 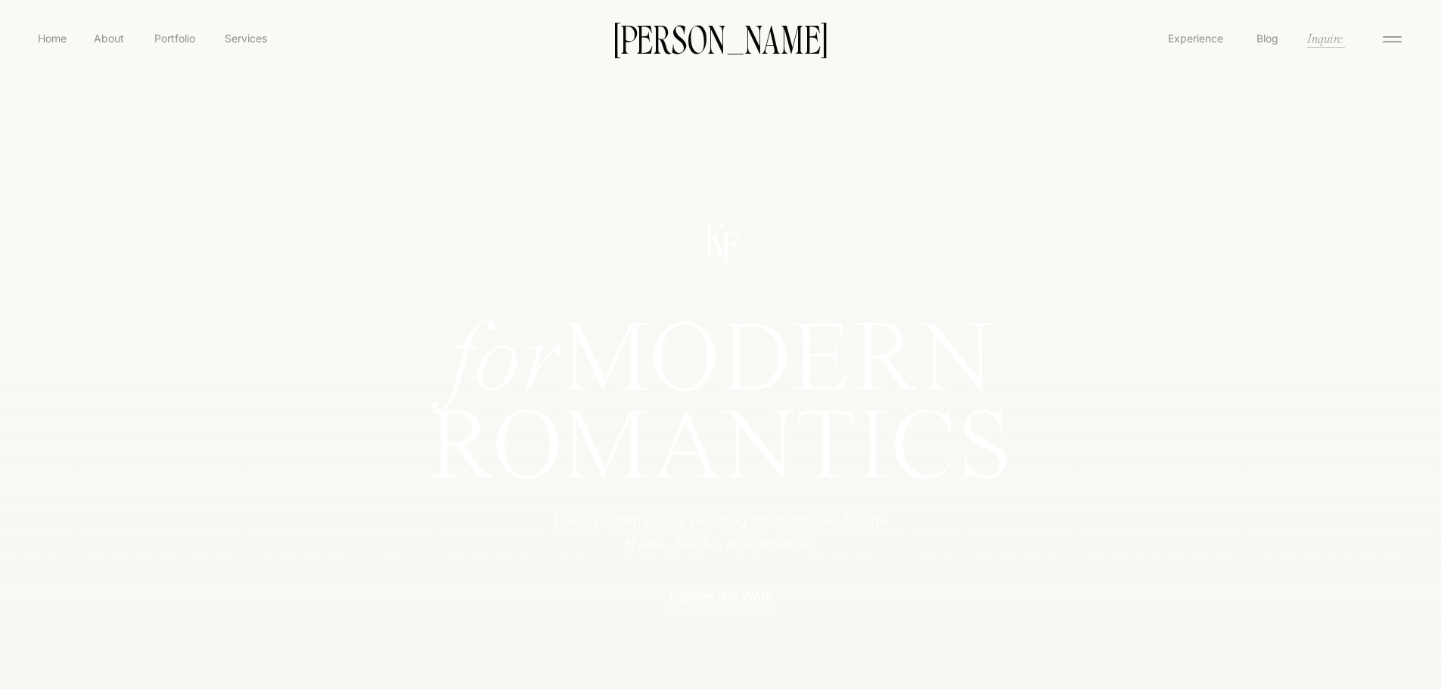 What do you see at coordinates (245, 38) in the screenshot?
I see `nav: Services` at bounding box center [245, 38].